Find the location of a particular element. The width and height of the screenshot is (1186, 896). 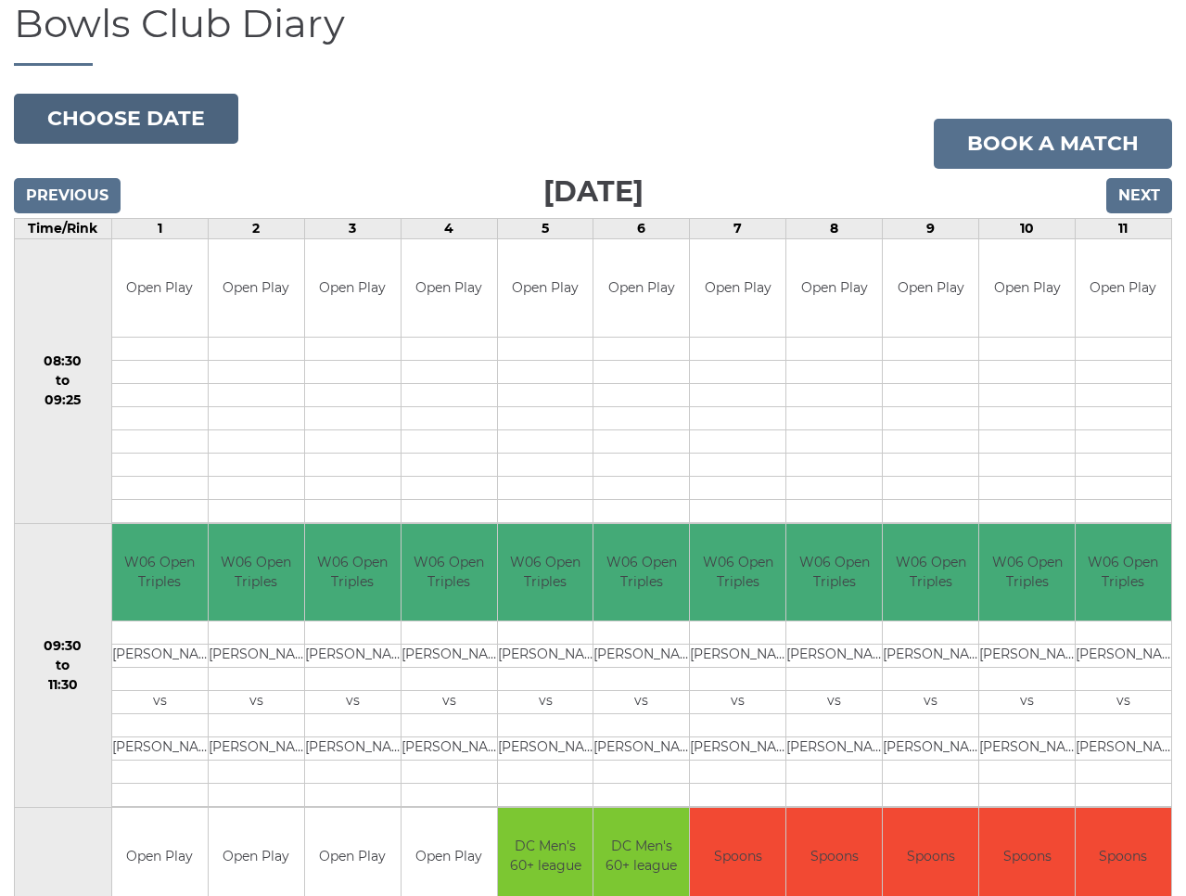

td: 10 is located at coordinates (1027, 229).